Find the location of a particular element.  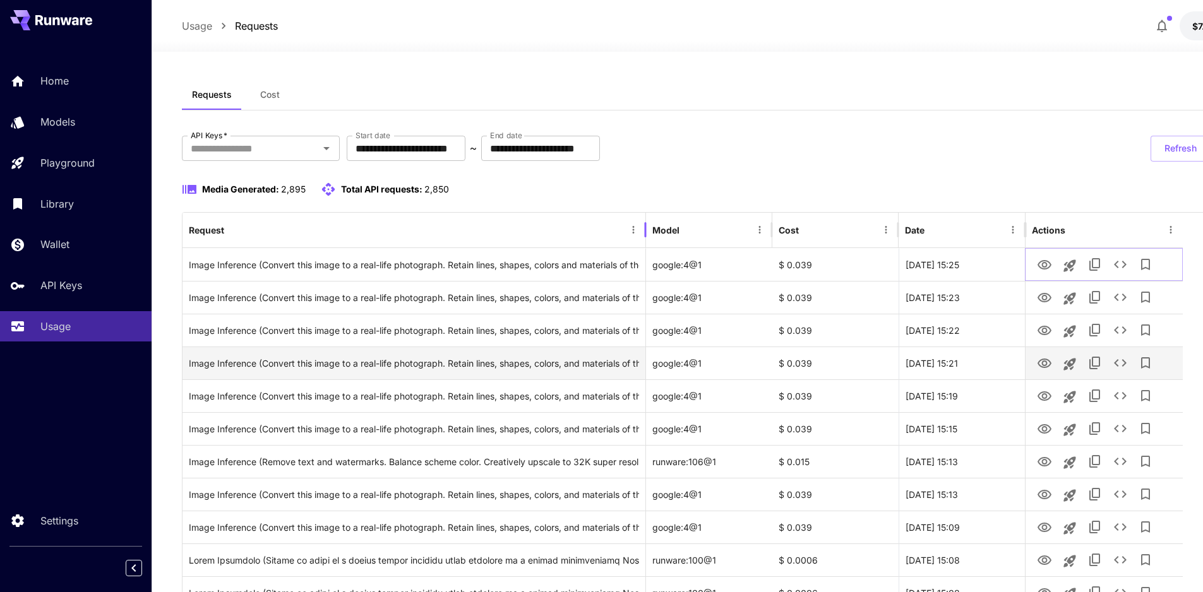

label: API Keys is located at coordinates (209, 135).